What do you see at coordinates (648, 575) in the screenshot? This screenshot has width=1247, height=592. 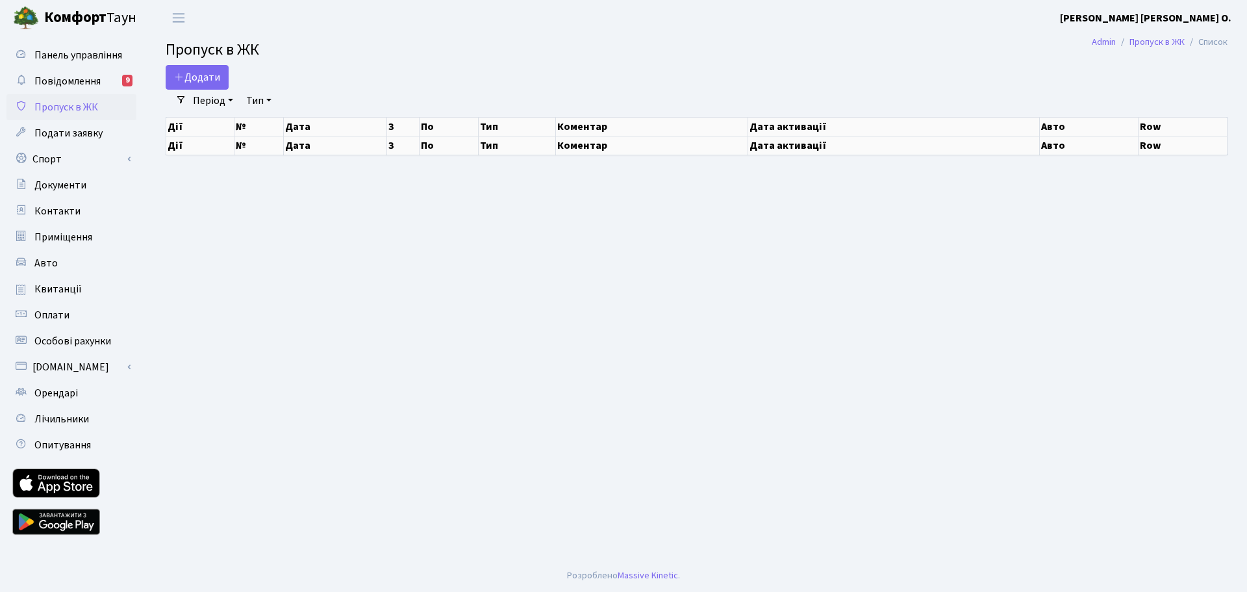 I see `a: Massive Kinetic` at bounding box center [648, 575].